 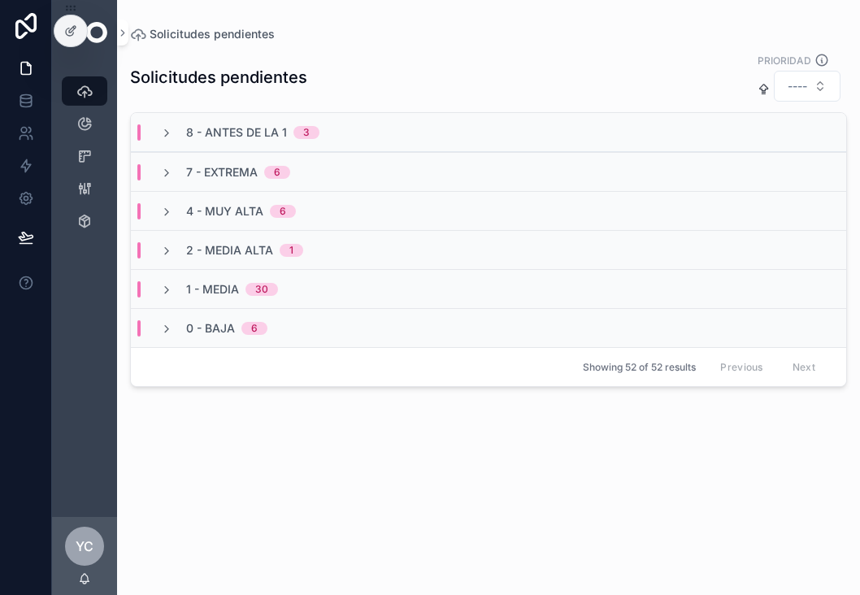 I want to click on div: scrollable content, so click(x=85, y=161).